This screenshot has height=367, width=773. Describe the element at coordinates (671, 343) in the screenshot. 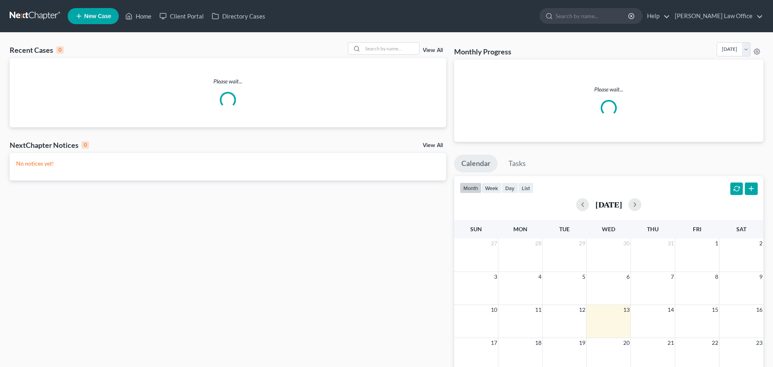

I see `span: 21` at that location.